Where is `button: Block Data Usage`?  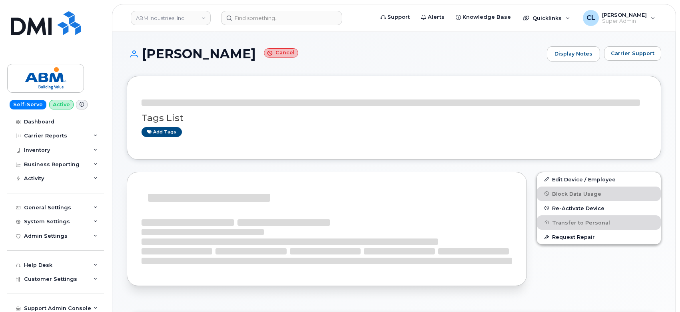 button: Block Data Usage is located at coordinates (599, 194).